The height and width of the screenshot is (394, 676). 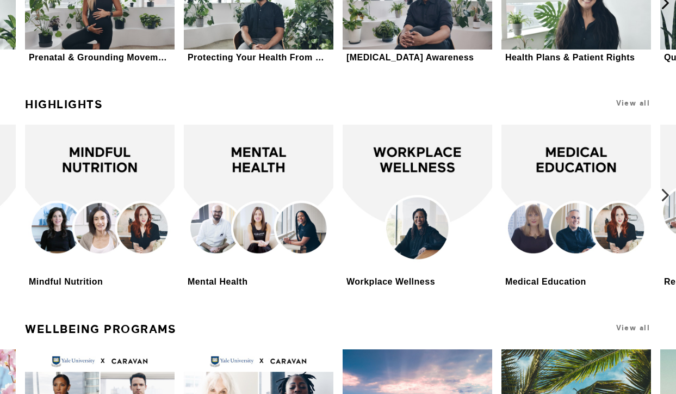 What do you see at coordinates (101, 329) in the screenshot?
I see `a: Wellbeing Programs` at bounding box center [101, 329].